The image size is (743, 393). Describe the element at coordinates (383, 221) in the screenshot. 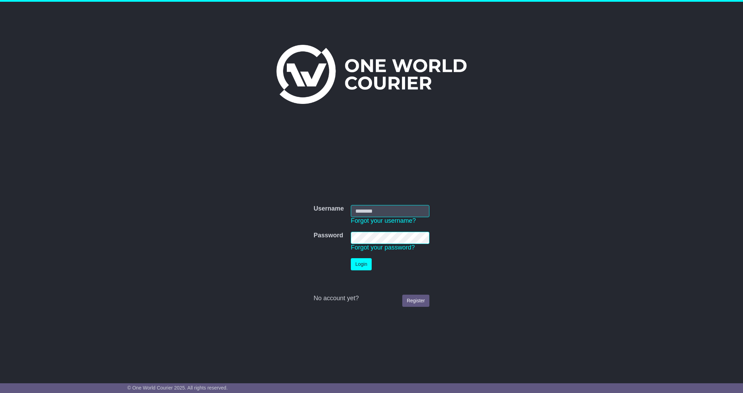

I see `a: Forgot your username?` at that location.